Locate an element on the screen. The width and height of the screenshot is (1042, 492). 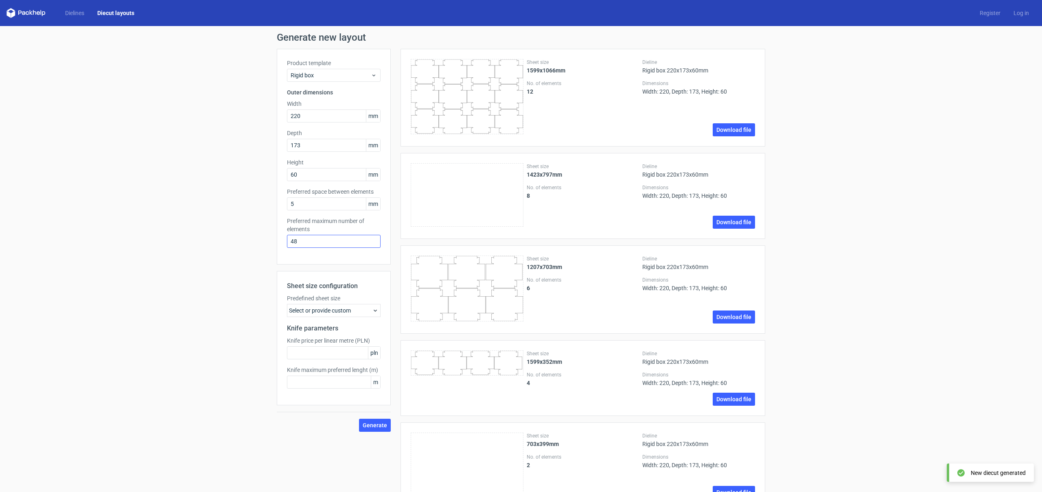
label: Knife maximum preferred lenght (m) is located at coordinates (334, 370).